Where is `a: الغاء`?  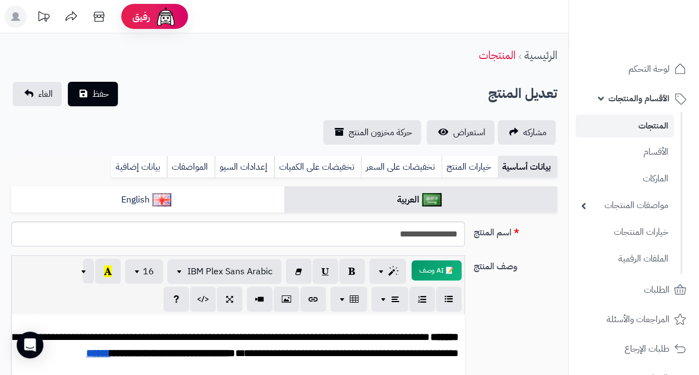
a: الغاء is located at coordinates (37, 94).